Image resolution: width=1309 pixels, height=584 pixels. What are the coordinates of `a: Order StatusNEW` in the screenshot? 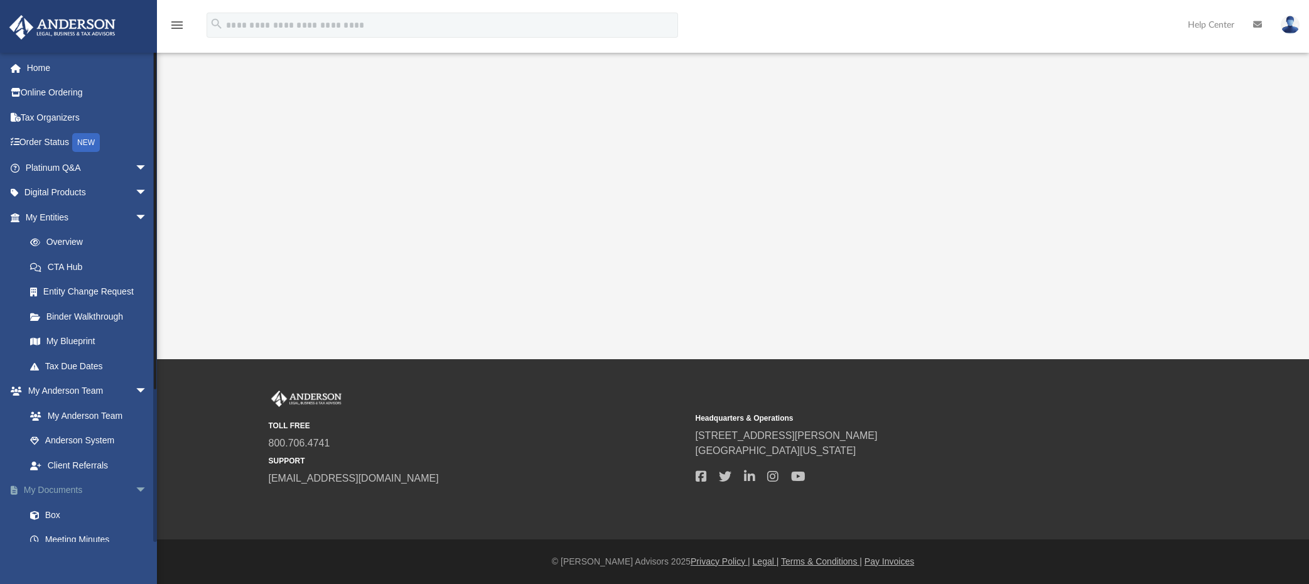 It's located at (87, 142).